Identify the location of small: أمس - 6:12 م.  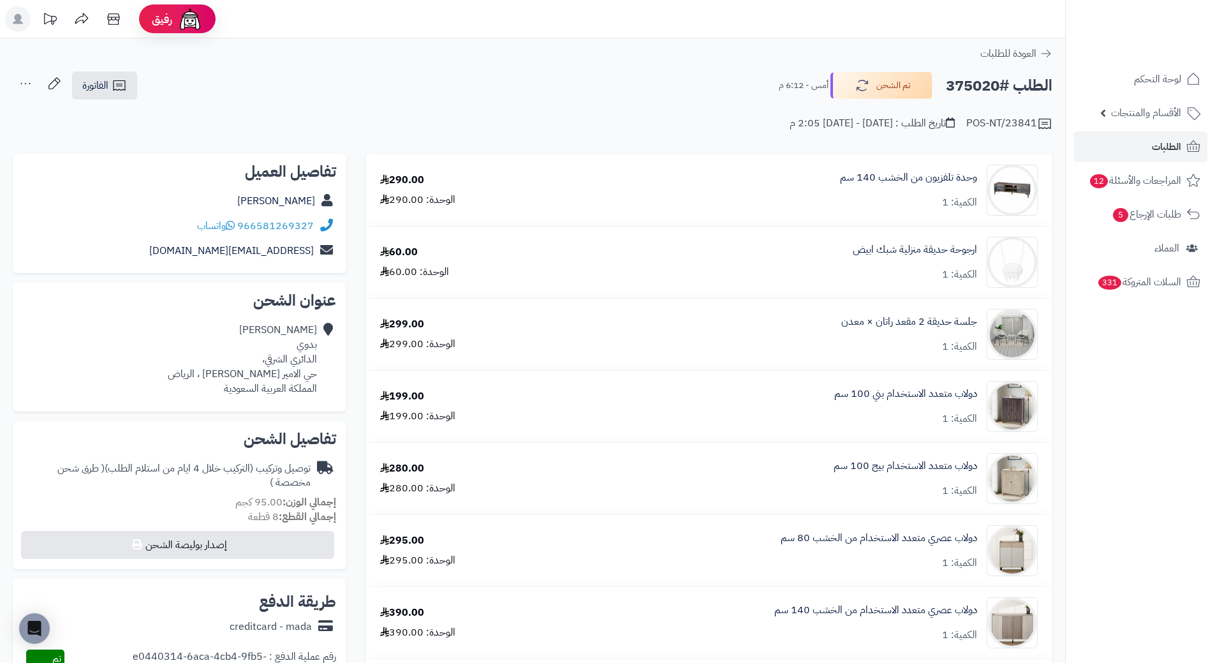
(804, 85).